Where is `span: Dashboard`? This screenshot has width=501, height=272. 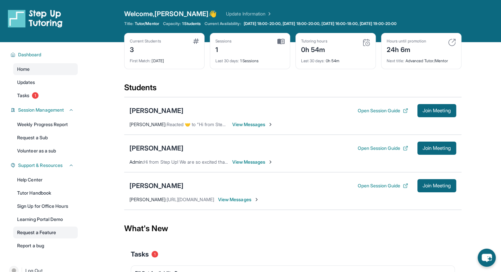 span: Dashboard is located at coordinates (30, 55).